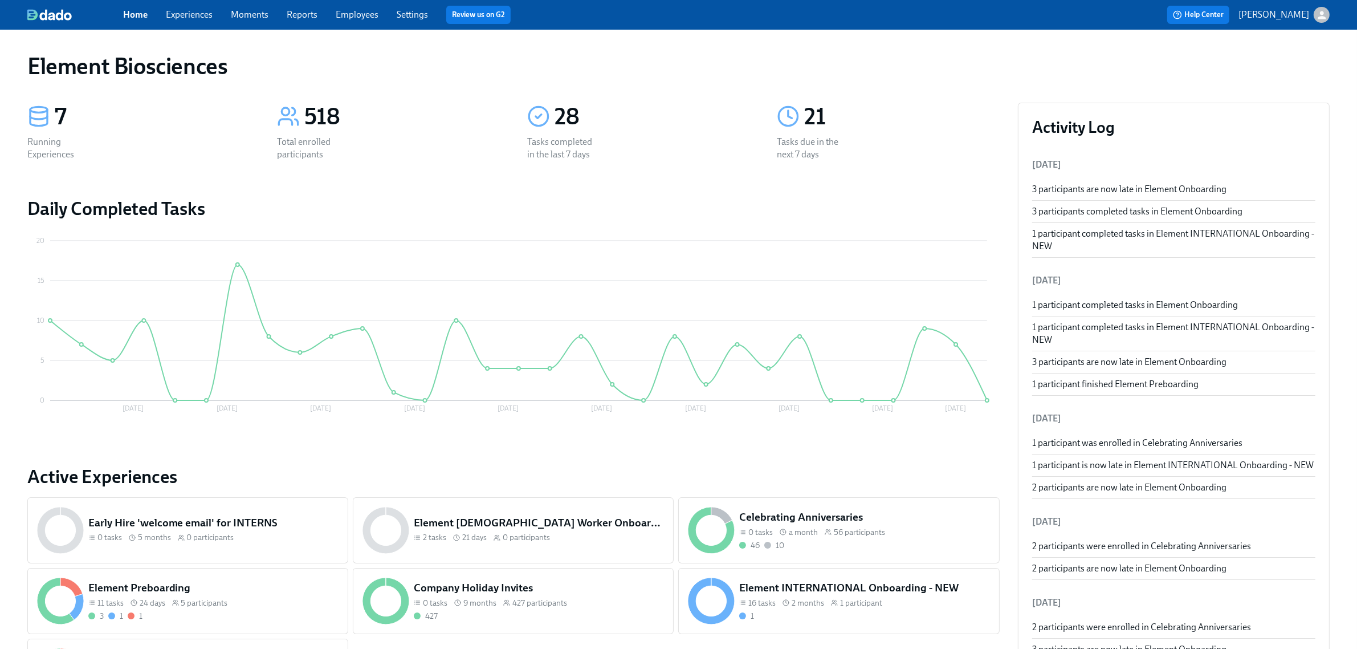 The image size is (1357, 649). Describe the element at coordinates (434, 537) in the screenshot. I see `span: 2 tasks` at that location.